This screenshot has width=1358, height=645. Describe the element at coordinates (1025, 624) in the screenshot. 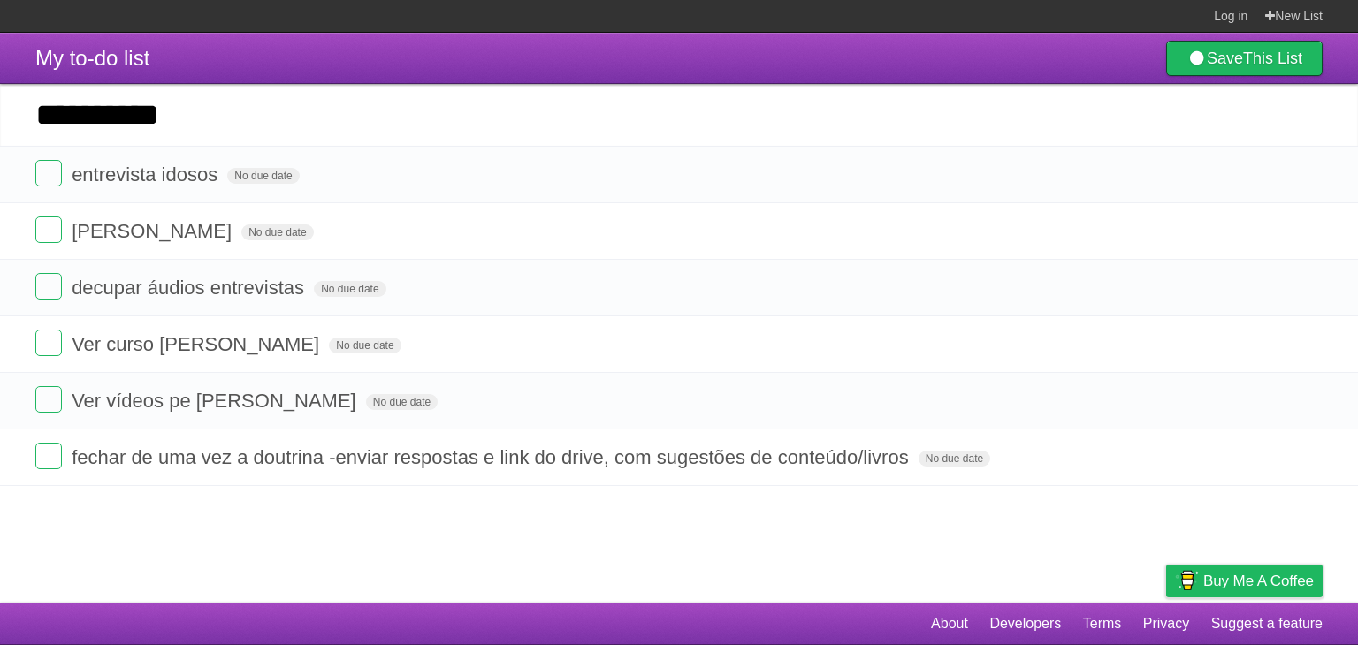

I see `a: Developers` at that location.